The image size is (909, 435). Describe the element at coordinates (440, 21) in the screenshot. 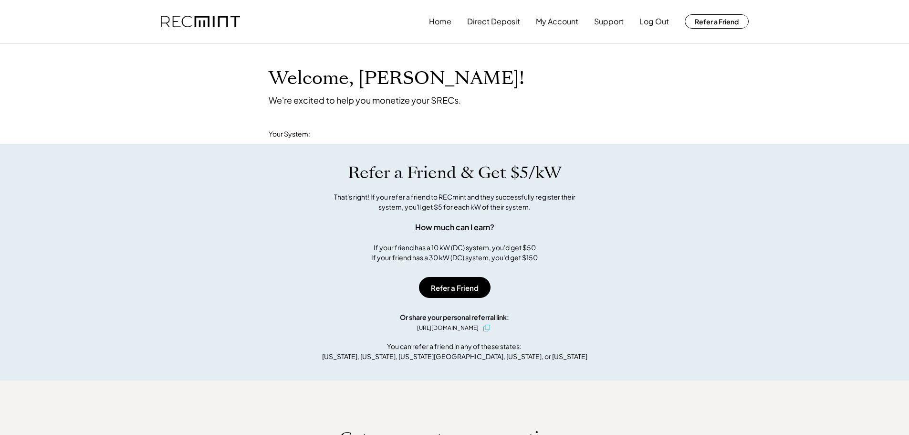

I see `button: Home` at that location.